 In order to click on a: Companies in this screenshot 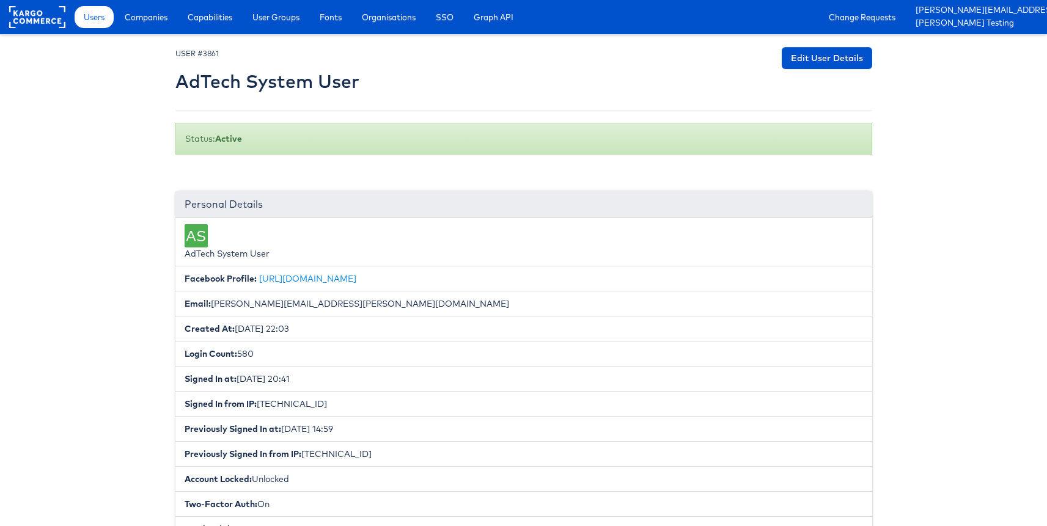, I will do `click(146, 17)`.